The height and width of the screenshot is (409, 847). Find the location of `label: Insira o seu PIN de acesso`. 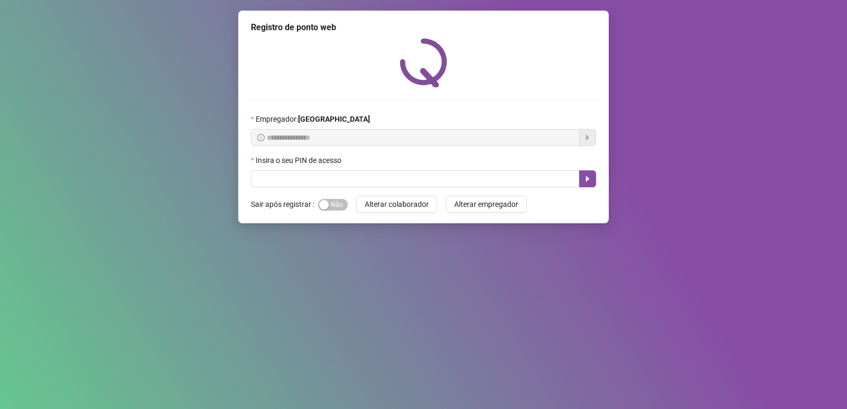

label: Insira o seu PIN de acesso is located at coordinates (300, 160).